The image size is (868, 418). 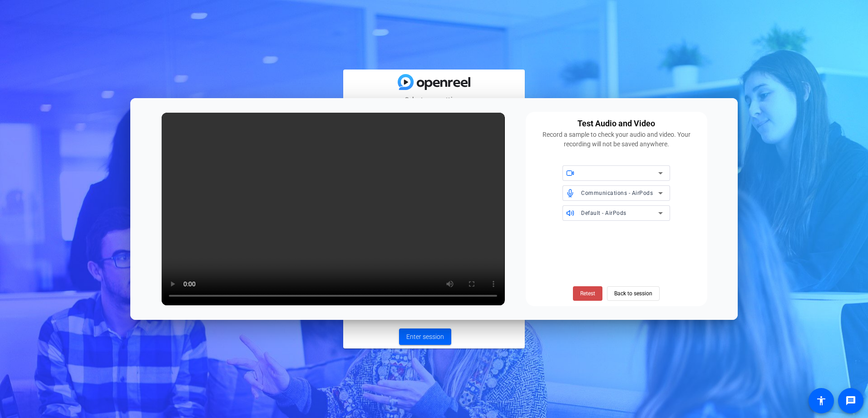 What do you see at coordinates (588, 293) in the screenshot?
I see `button: Retest` at bounding box center [588, 293].